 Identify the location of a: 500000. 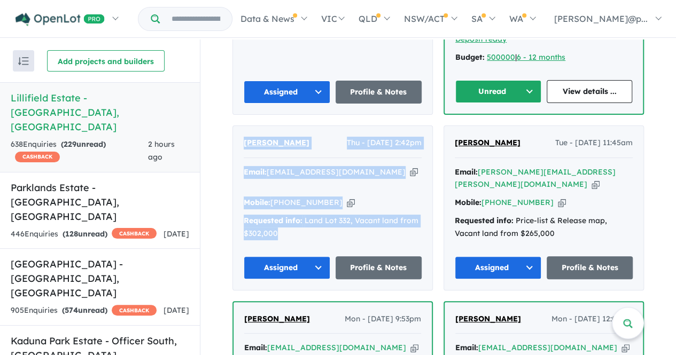
(501, 57).